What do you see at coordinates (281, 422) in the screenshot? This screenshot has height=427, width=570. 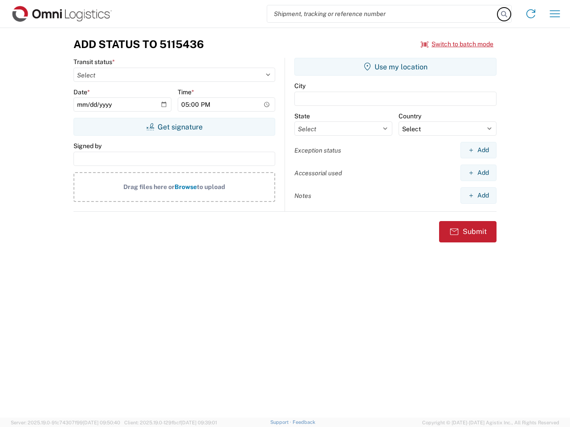 I see `a: Support` at bounding box center [281, 422].